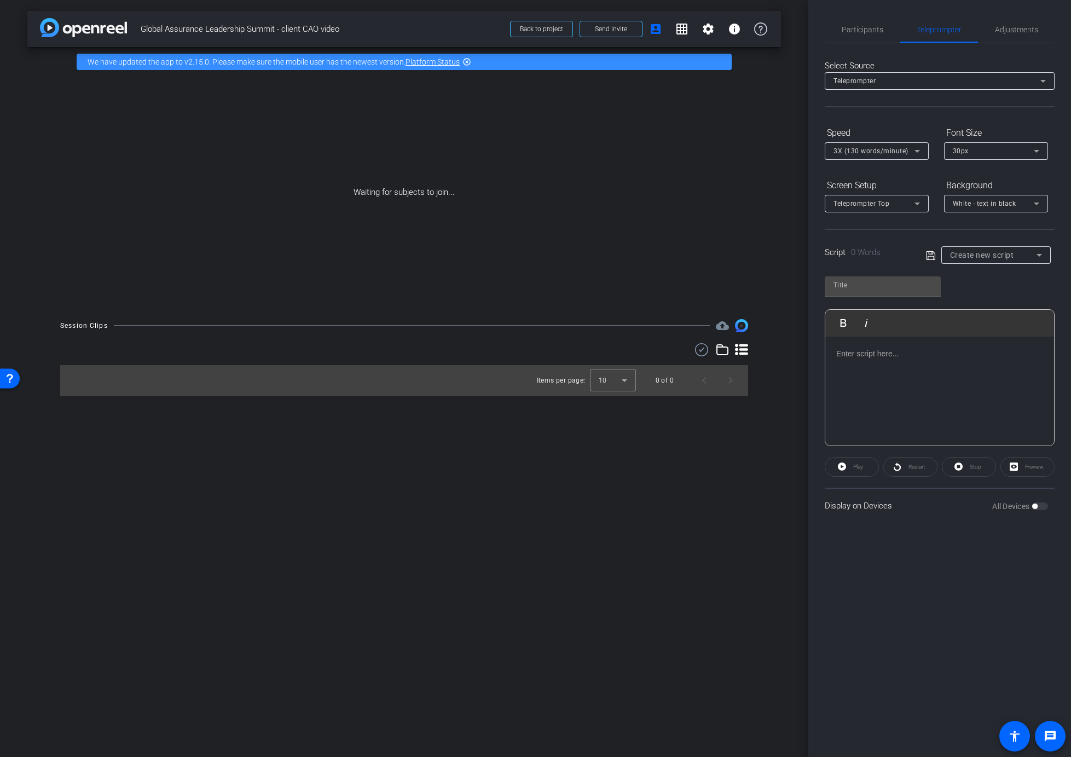 The height and width of the screenshot is (757, 1071). I want to click on div: Screen Setup, so click(877, 186).